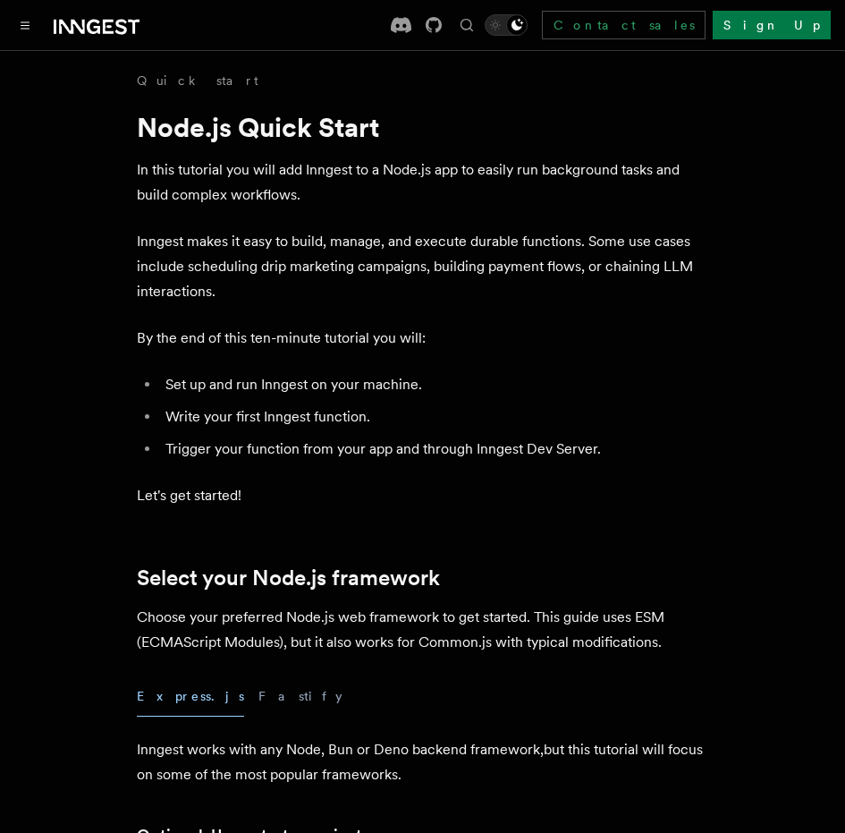 The height and width of the screenshot is (833, 845). Describe the element at coordinates (423, 267) in the screenshot. I see `p: Inngest makes it easy to build, manage, and execute durable functions. Some use cases include sch...` at that location.